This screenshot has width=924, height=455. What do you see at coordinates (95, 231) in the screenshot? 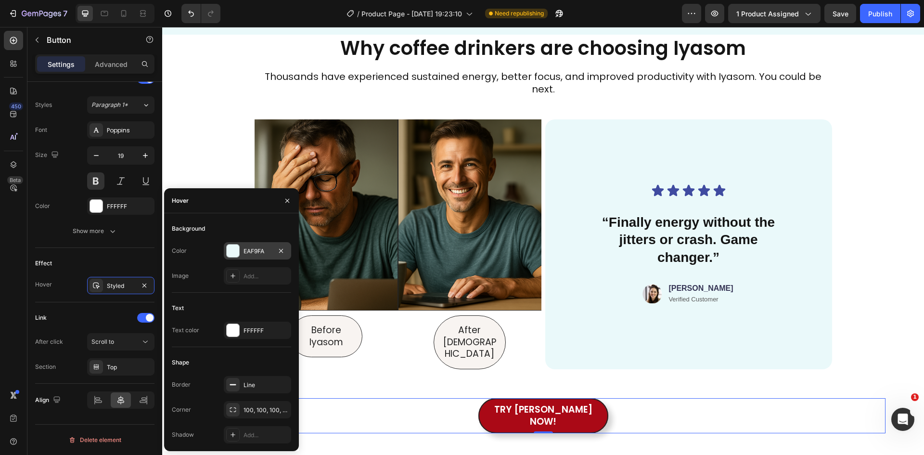
I see `div: Show more` at bounding box center [95, 231].